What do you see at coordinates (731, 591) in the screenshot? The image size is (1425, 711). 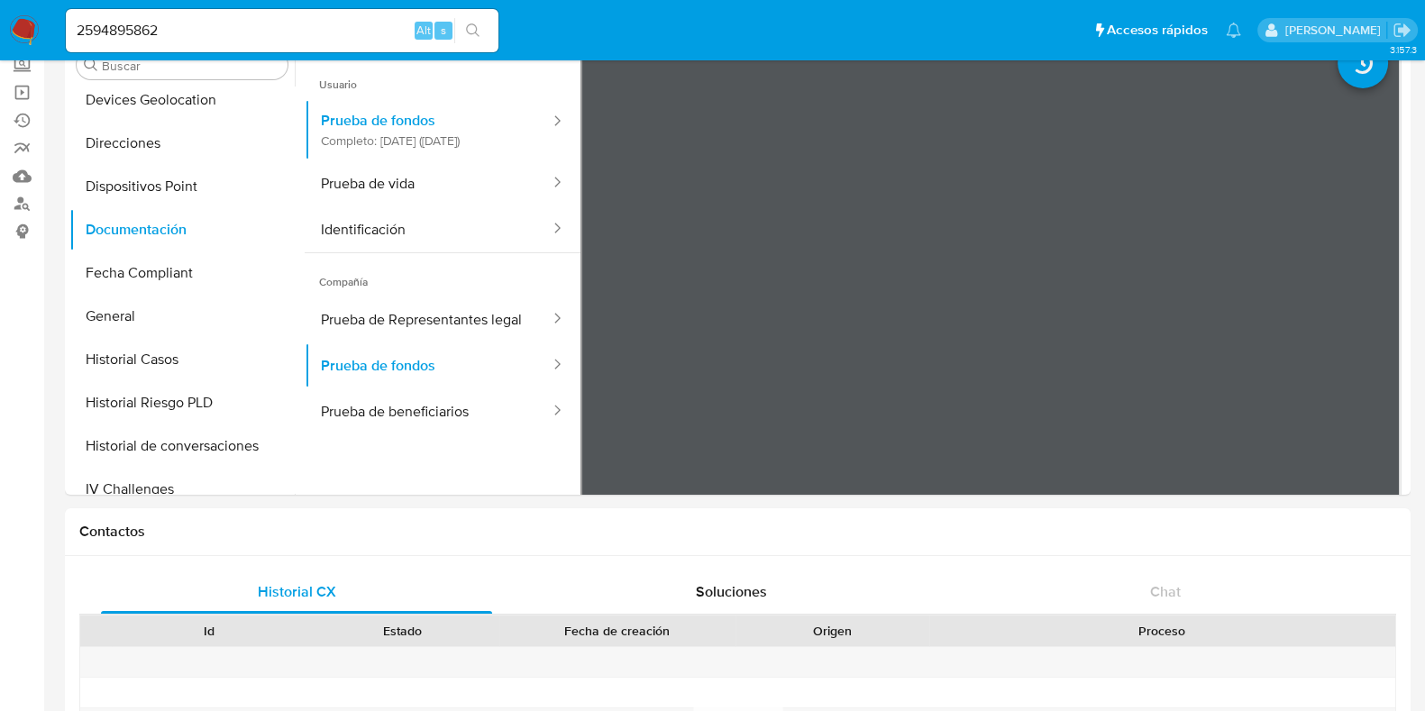 I see `span: Soluciones` at bounding box center [731, 591].